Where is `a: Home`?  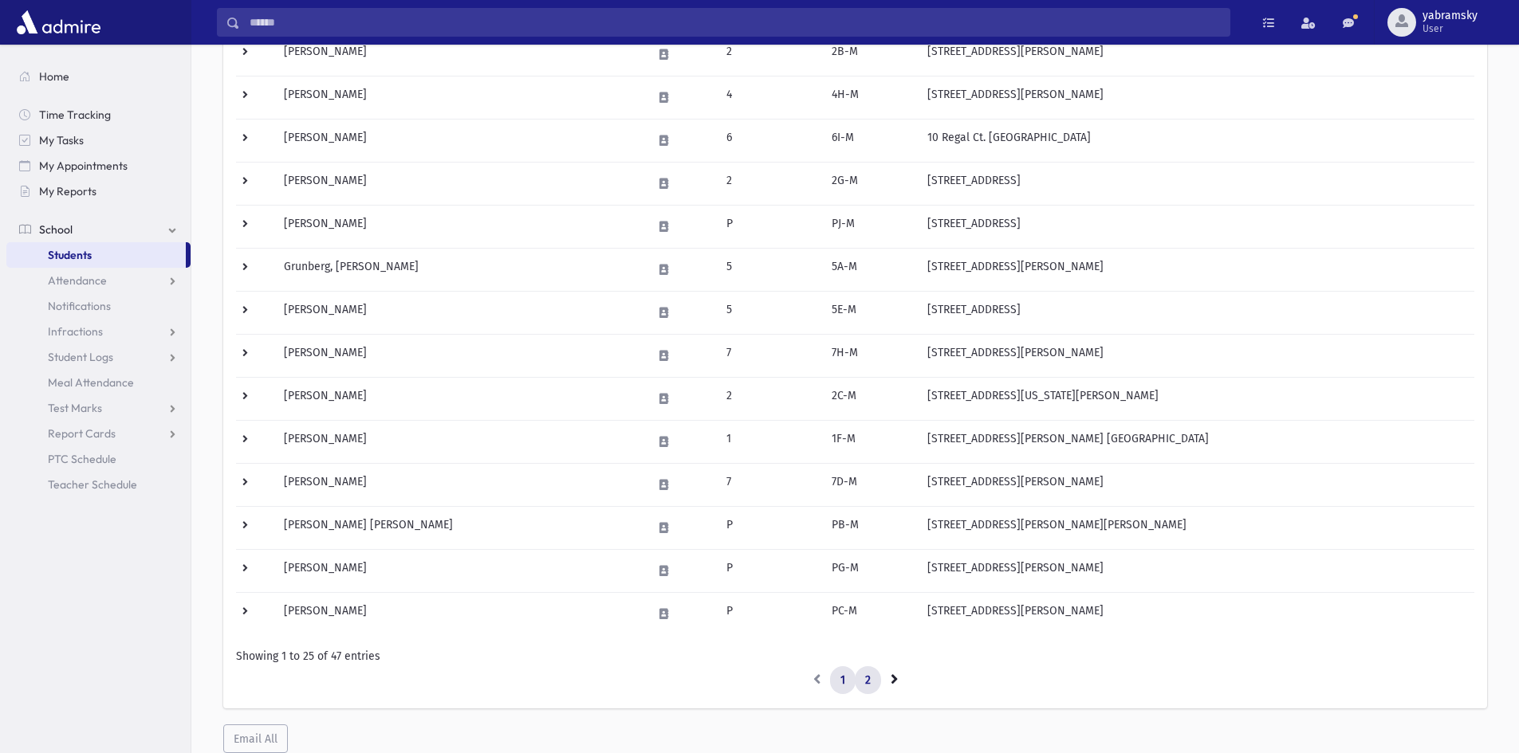 a: Home is located at coordinates (98, 77).